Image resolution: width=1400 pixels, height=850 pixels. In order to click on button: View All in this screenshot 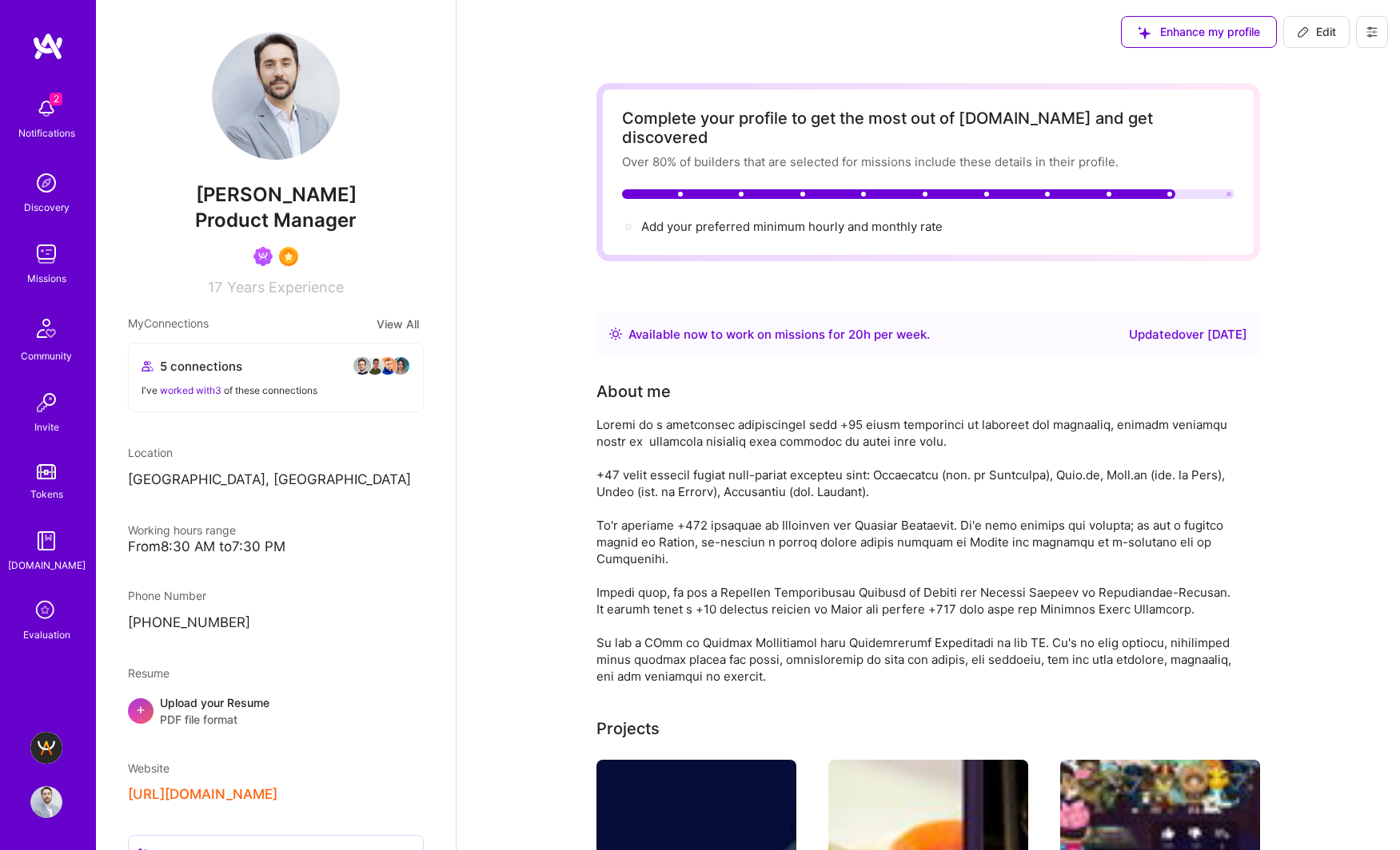, I will do `click(397, 323)`.